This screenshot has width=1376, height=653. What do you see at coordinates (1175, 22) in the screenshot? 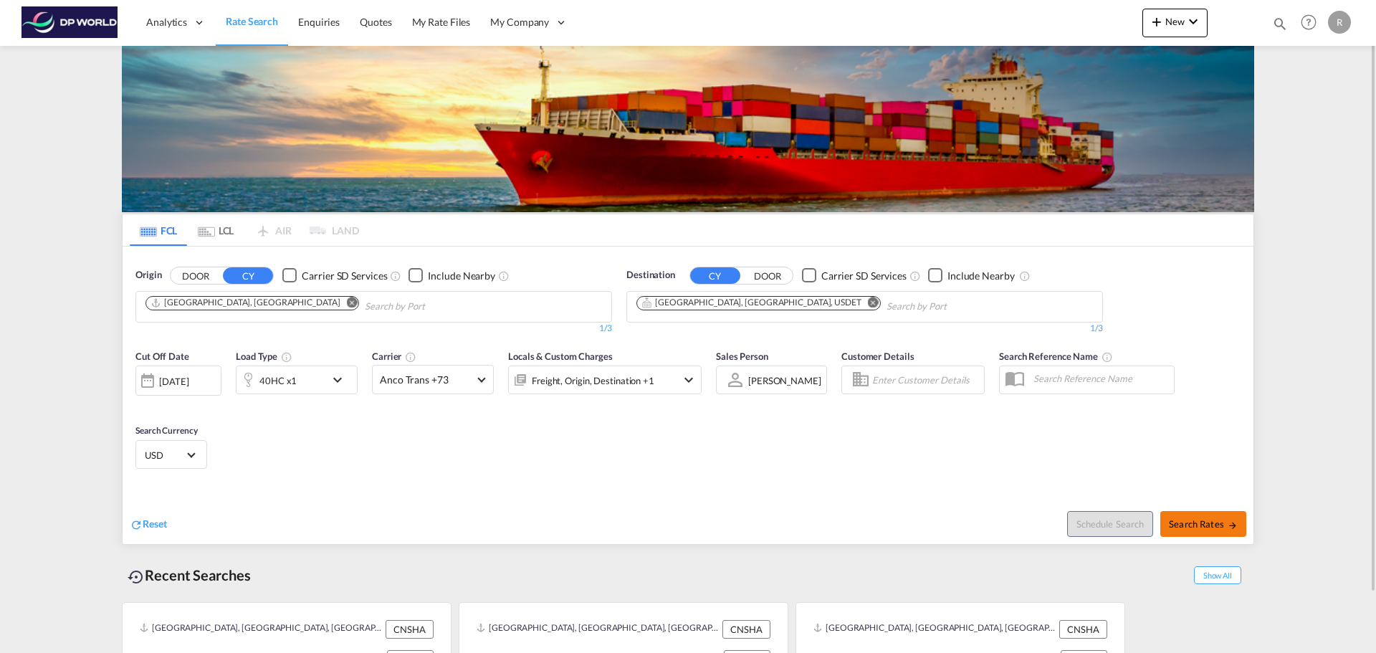
I see `span: New` at bounding box center [1175, 22].